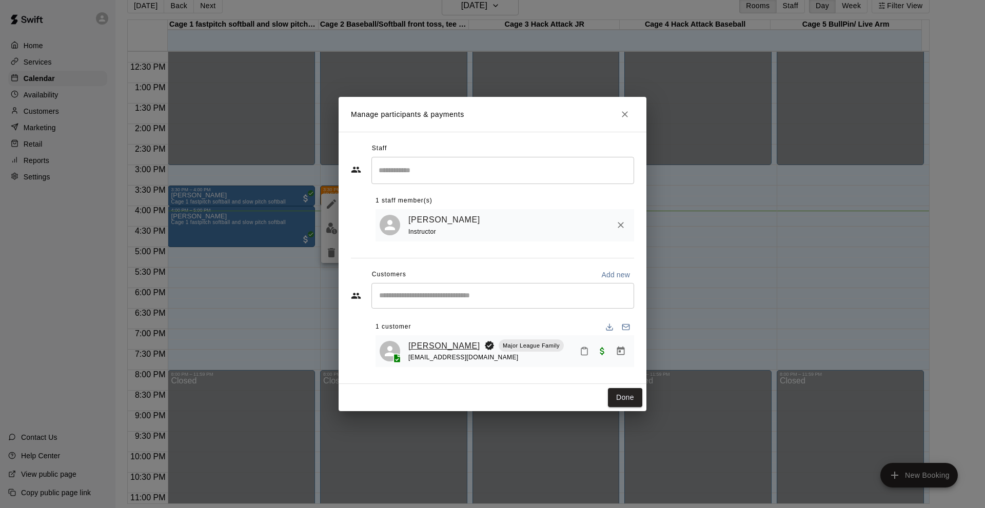 Image resolution: width=985 pixels, height=508 pixels. Describe the element at coordinates (422, 232) in the screenshot. I see `span: Instructor` at that location.